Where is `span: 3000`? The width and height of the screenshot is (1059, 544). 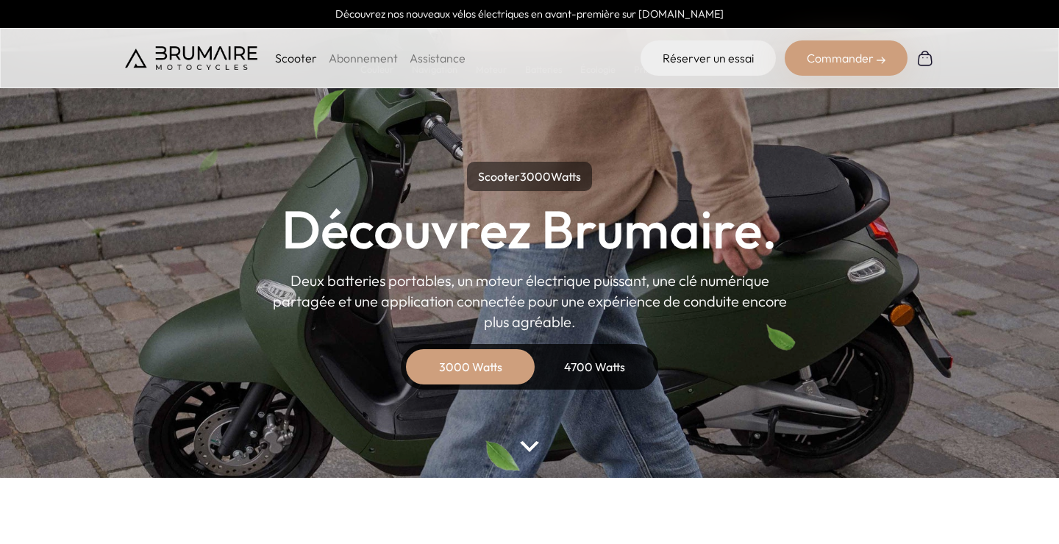 span: 3000 is located at coordinates (535, 177).